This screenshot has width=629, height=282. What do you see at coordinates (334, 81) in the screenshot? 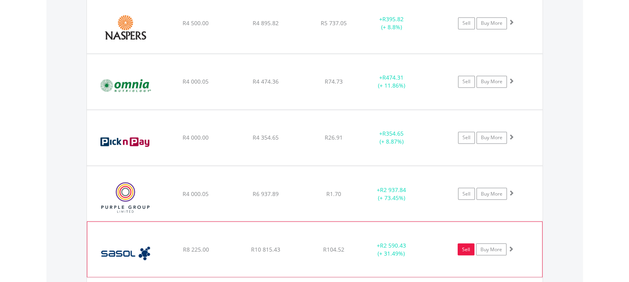
I see `span: R74.73` at bounding box center [334, 81].